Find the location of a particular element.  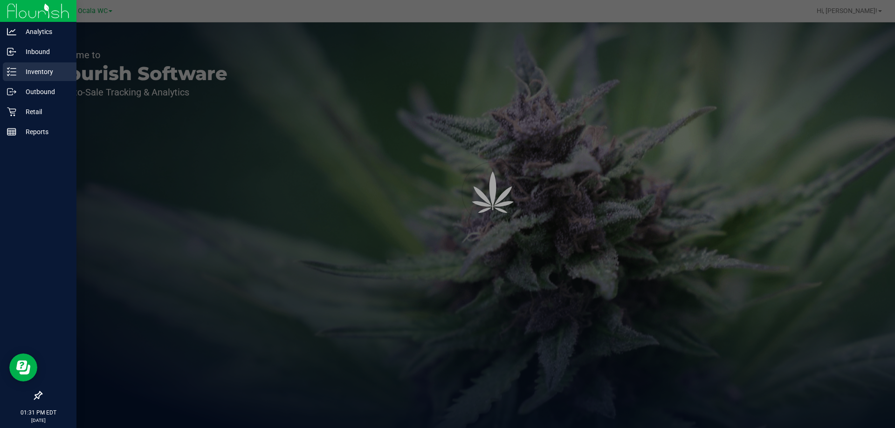

inline-svg: Analytics is located at coordinates (12, 32).